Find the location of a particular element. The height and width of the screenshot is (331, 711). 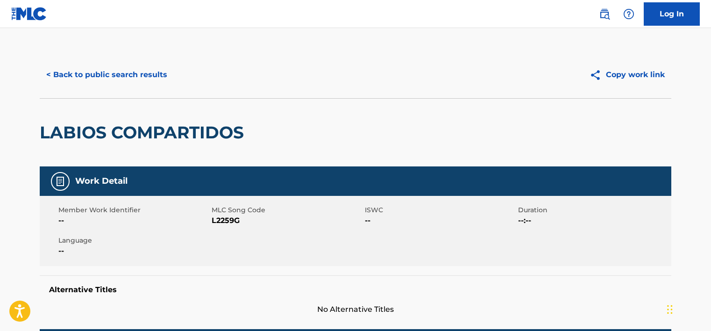

div: Help is located at coordinates (629, 14).